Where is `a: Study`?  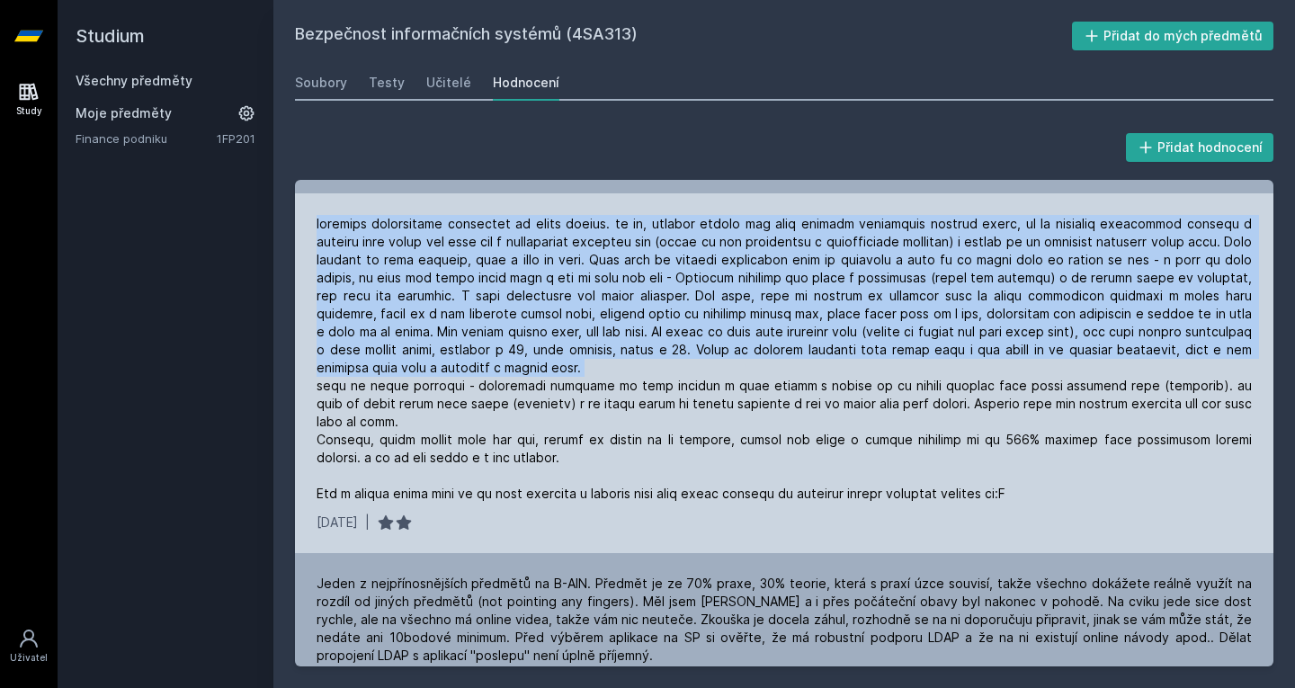
a: Study is located at coordinates (29, 99).